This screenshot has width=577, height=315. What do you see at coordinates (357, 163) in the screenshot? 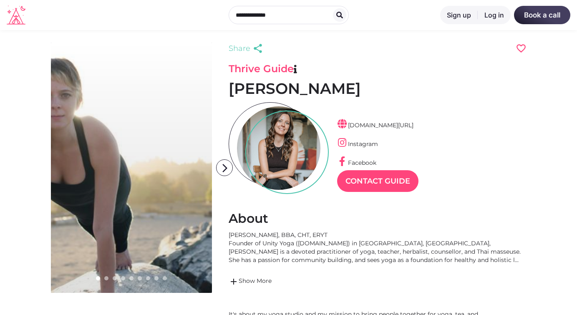
I see `a: Facebook` at bounding box center [357, 163].